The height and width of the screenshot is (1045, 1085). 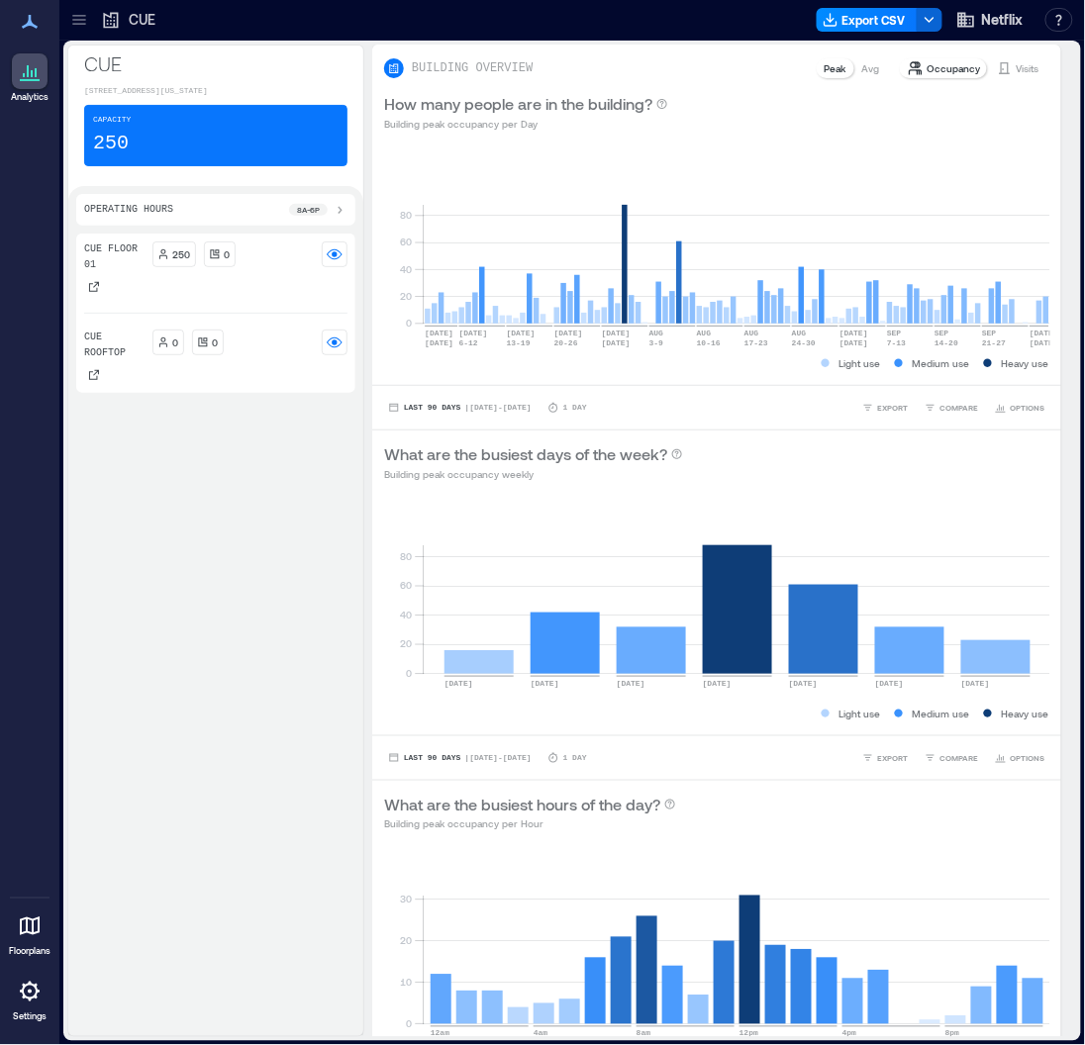 I want to click on text: 24-30, so click(x=804, y=342).